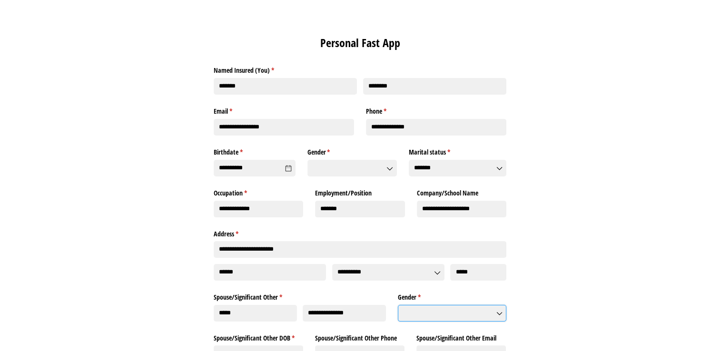  I want to click on label: Birthdate, so click(255, 151).